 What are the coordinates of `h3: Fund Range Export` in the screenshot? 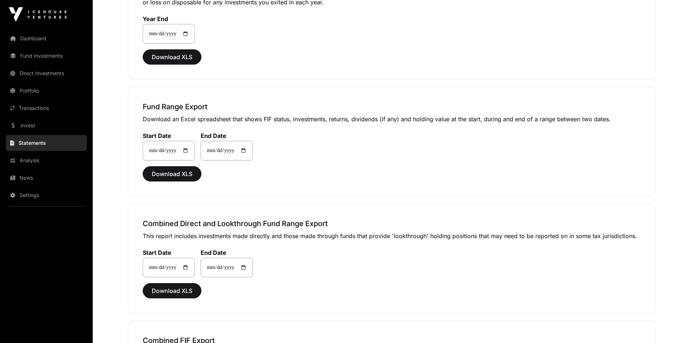 It's located at (392, 107).